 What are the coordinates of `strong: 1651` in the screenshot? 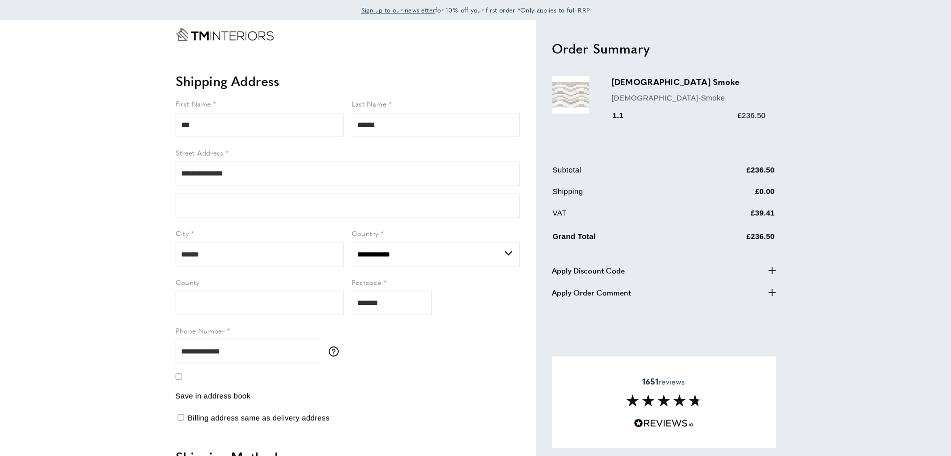 It's located at (650, 381).